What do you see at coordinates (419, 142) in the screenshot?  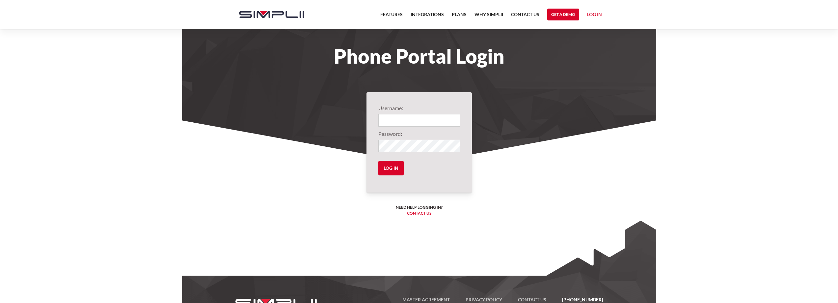 I see `form: Login` at bounding box center [419, 142].